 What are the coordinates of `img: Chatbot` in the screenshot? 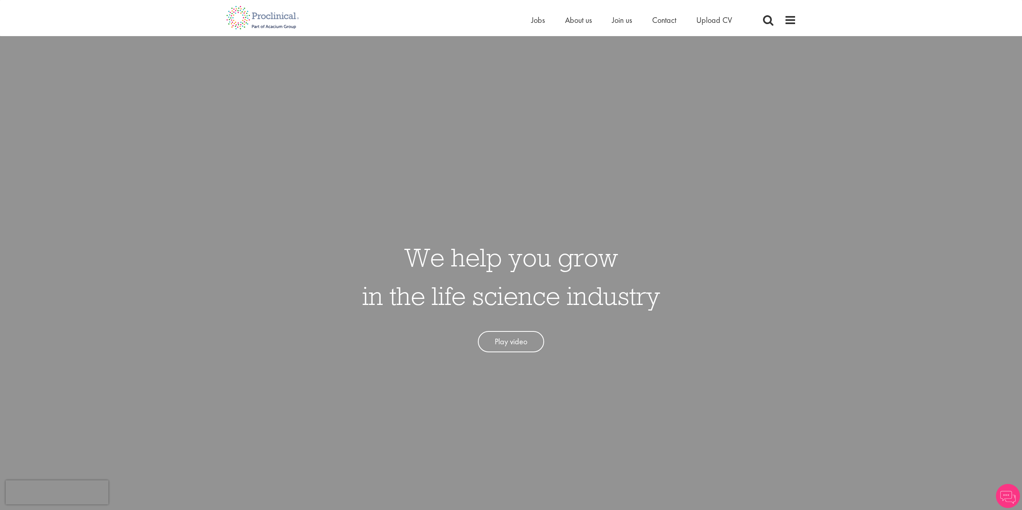 It's located at (1008, 496).